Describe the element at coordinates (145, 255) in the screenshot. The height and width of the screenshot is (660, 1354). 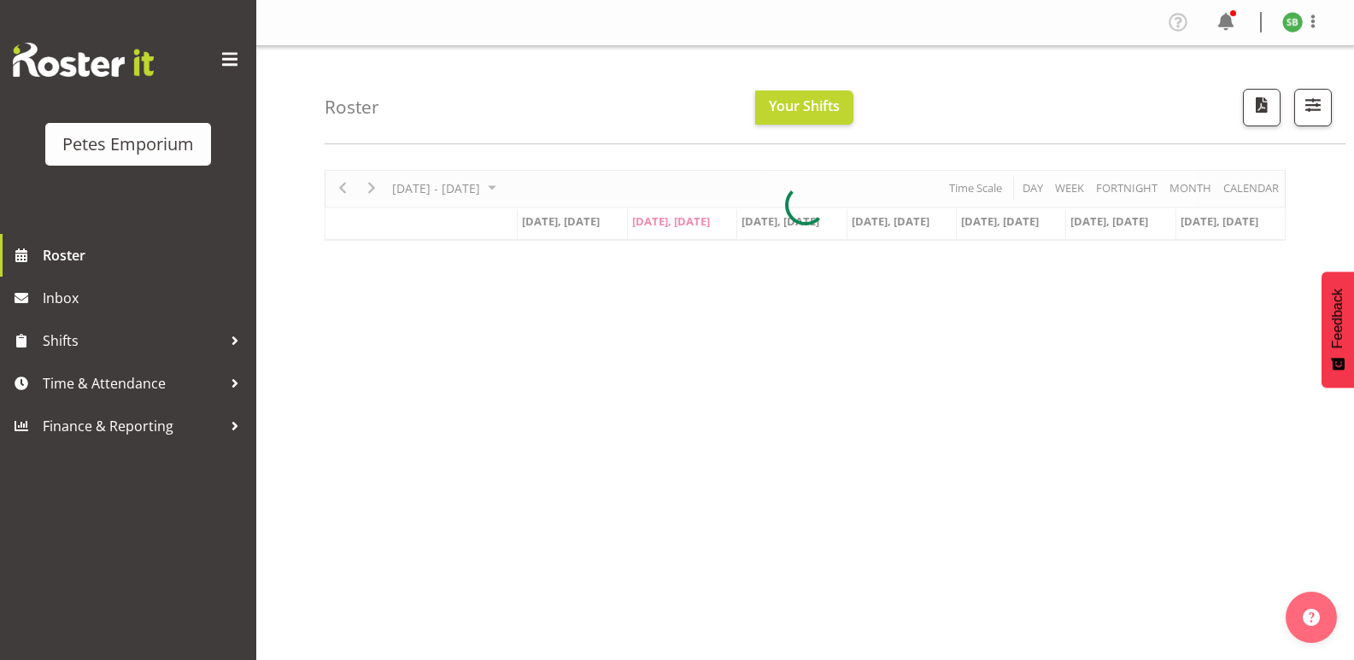
I see `span: Roster` at that location.